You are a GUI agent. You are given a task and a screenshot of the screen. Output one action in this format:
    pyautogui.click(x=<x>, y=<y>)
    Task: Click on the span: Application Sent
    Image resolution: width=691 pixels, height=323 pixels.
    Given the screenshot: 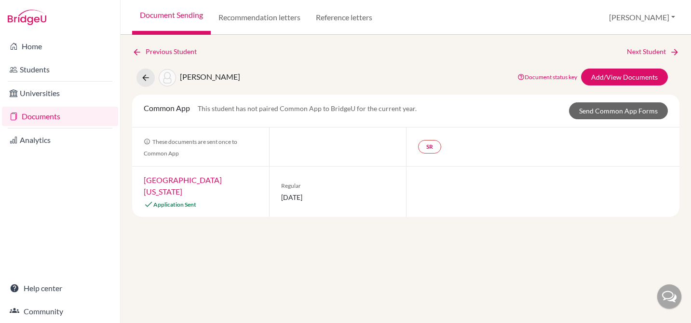 What is the action you would take?
    pyautogui.click(x=175, y=204)
    